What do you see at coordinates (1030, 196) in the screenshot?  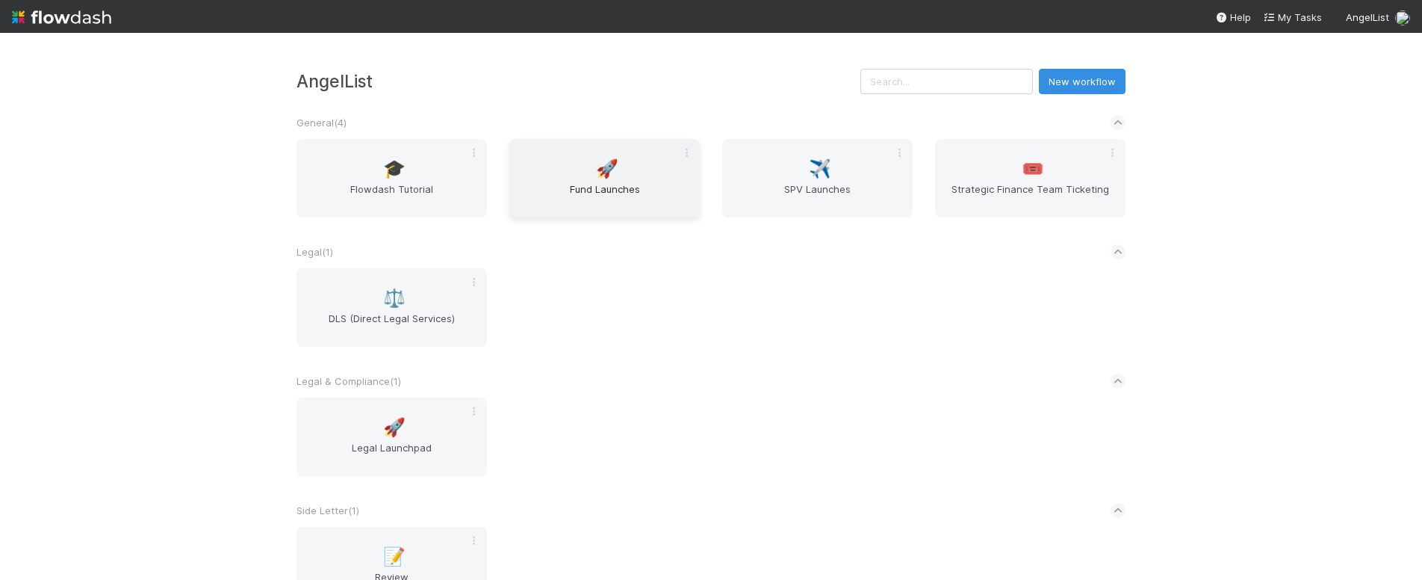 I see `span: Strategic Finance Team Ticketing` at bounding box center [1030, 196].